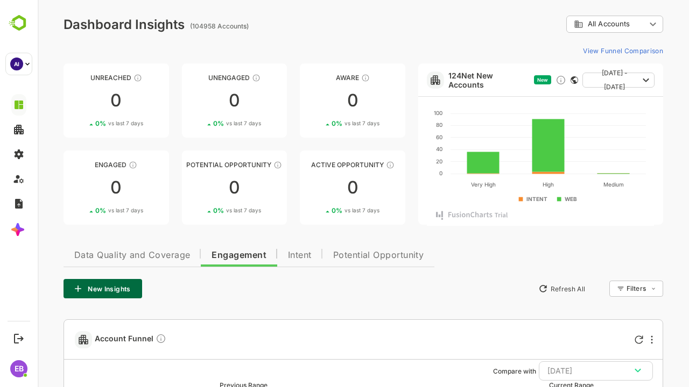  What do you see at coordinates (240, 165) in the screenshot?
I see `div: These accounts are MQAs and can be passed on to Inside Sales` at bounding box center [240, 165].